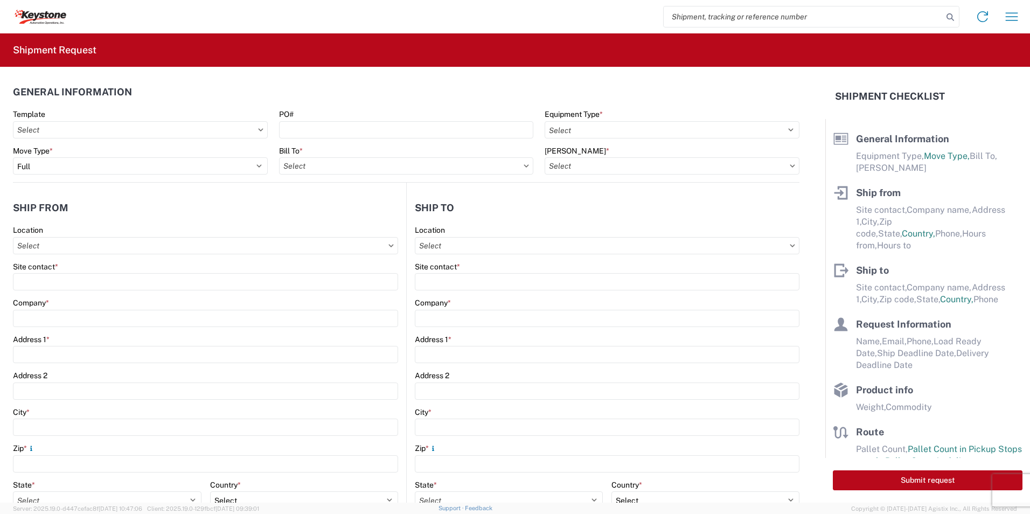  What do you see at coordinates (870, 431) in the screenshot?
I see `span: Route` at bounding box center [870, 431].